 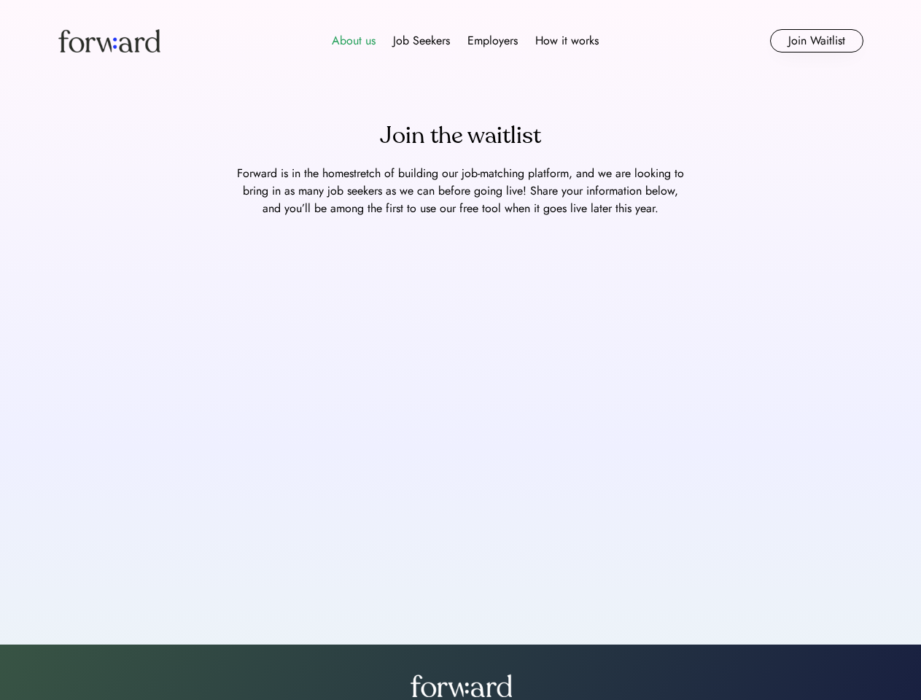 What do you see at coordinates (461, 686) in the screenshot?
I see `img: forward-logo-white.png` at bounding box center [461, 686].